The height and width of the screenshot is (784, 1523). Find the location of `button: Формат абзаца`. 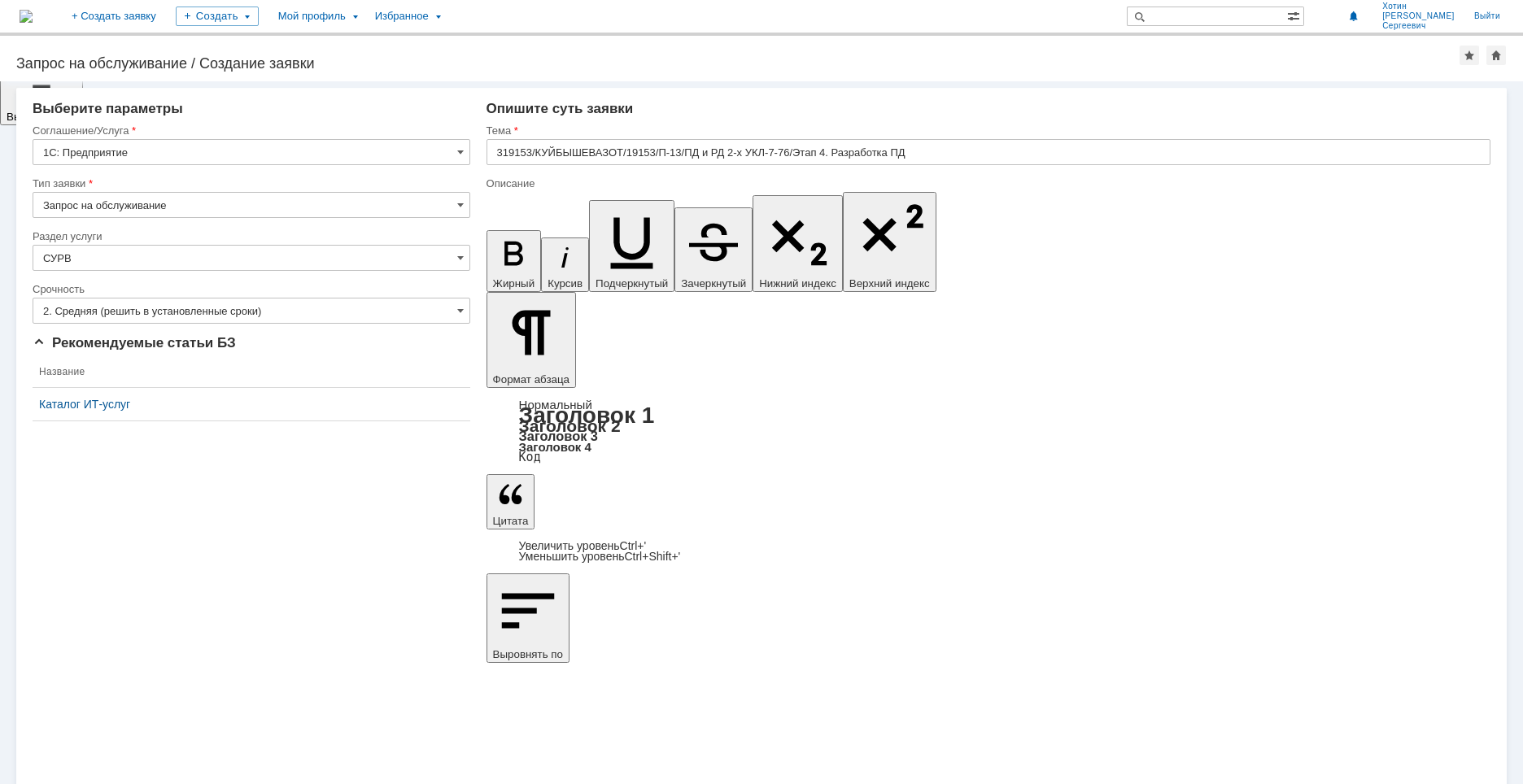

button: Формат абзаца is located at coordinates (531, 340).